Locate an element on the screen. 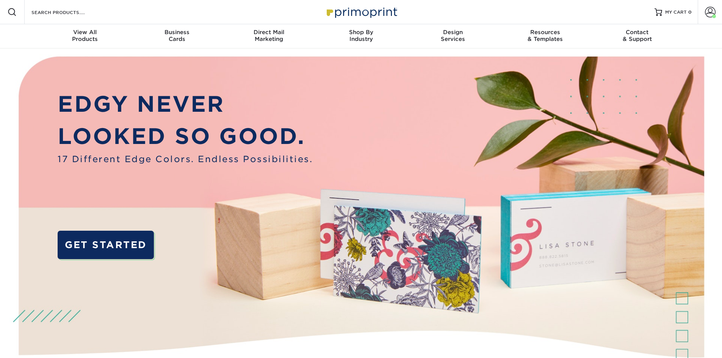 This screenshot has width=722, height=358. div: Marketing is located at coordinates (269, 36).